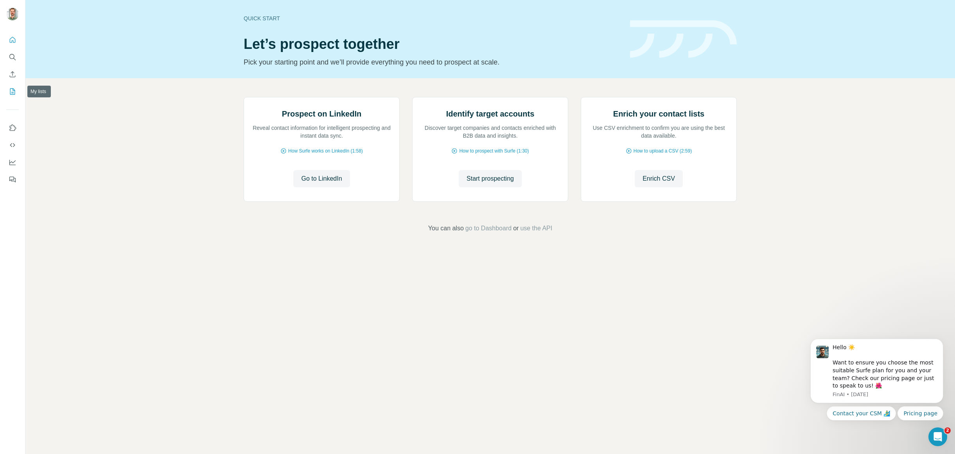 The width and height of the screenshot is (955, 454). I want to click on div: Hello ☀️ Want to ensure you choose the most suitable Surfe plan for you and your team? Check our ..., so click(86, 54).